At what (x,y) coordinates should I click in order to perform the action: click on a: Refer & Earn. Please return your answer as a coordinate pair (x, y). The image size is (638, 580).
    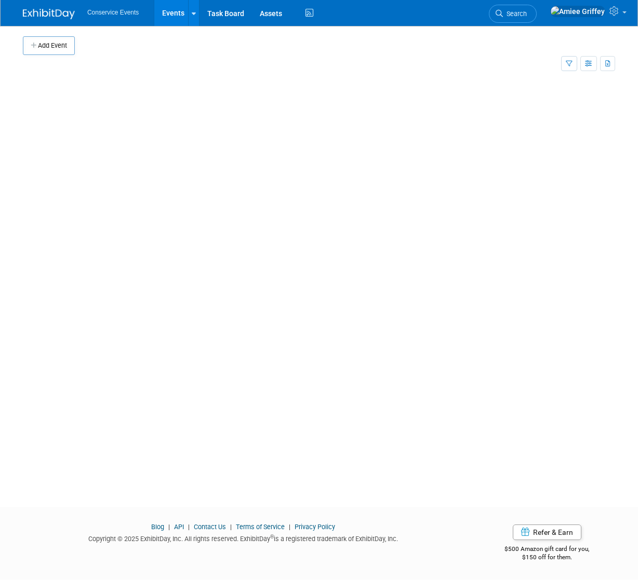
    Looking at the image, I should click on (547, 533).